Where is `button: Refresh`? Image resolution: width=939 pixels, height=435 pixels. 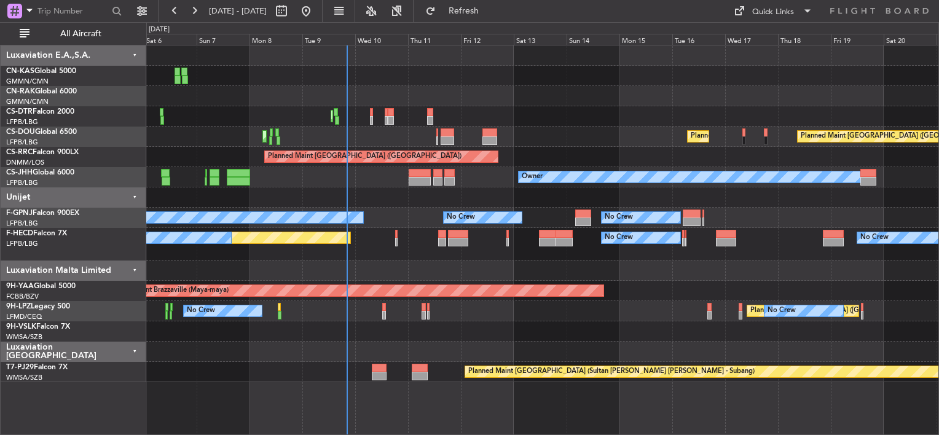 button: Refresh is located at coordinates (457, 11).